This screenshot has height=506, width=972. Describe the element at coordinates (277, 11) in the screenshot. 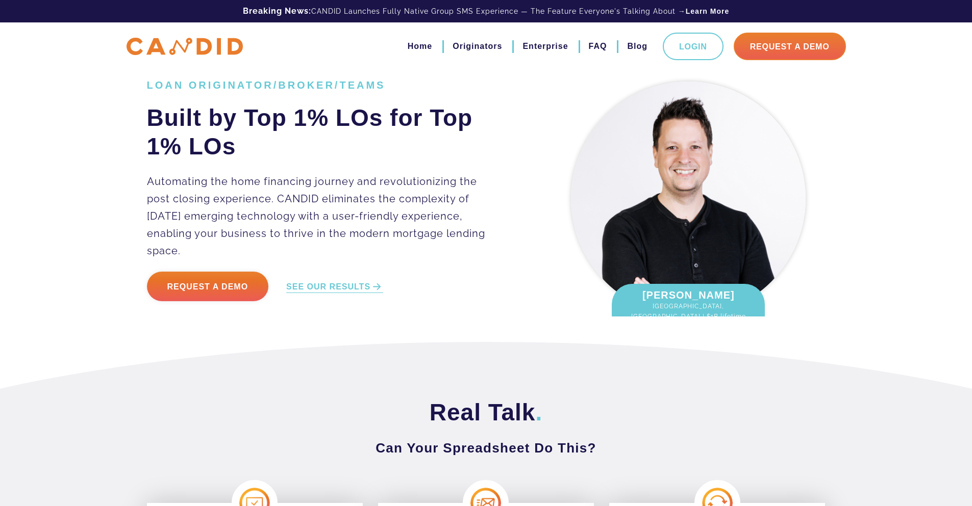

I see `b: Breaking News:` at that location.